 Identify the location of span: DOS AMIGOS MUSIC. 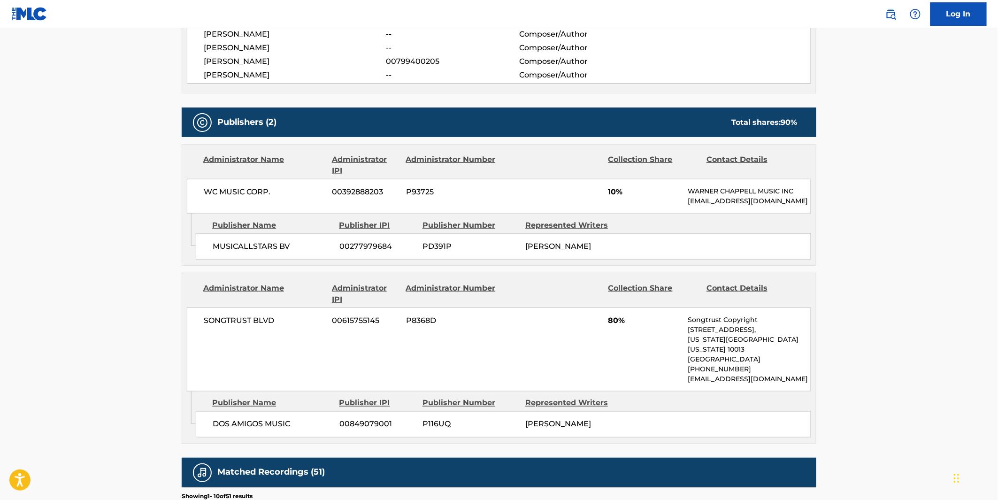
(272, 424).